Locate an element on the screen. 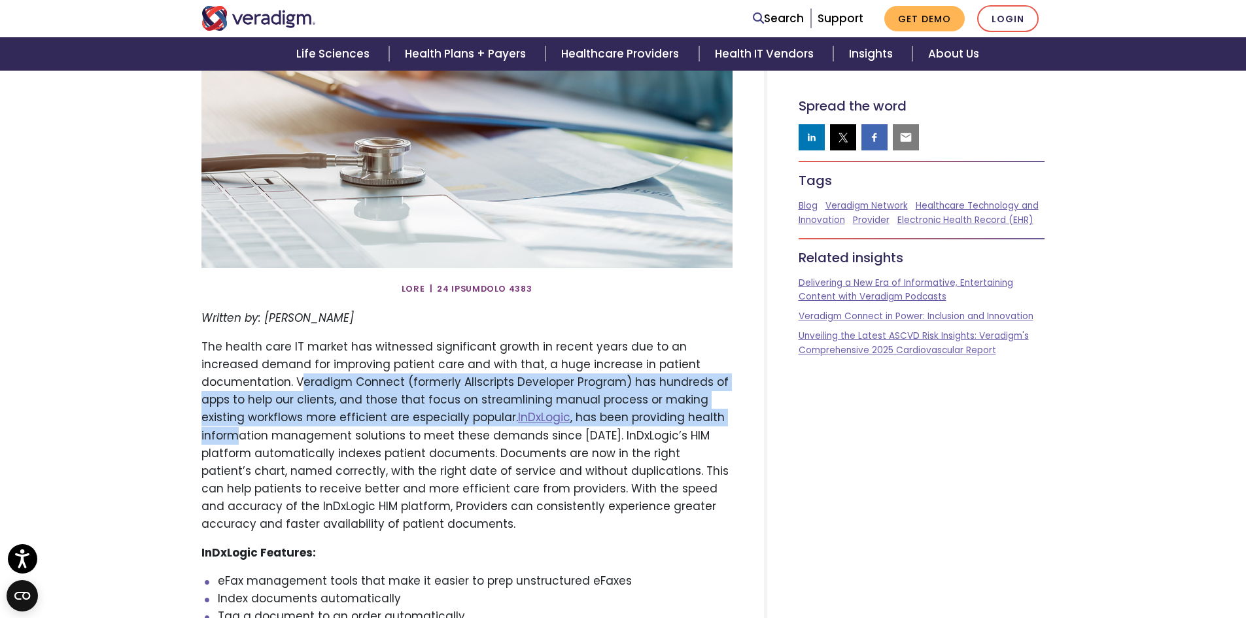  p: The health care IT market has witnessed significant growth in recent years due to an increased de... is located at coordinates (467, 436).